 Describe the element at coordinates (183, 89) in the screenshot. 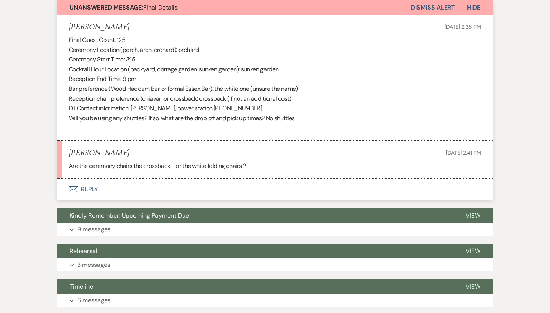

I see `span: Bar preference (Wood Haddam Bar or formal Essex Bar): the white one (unsure the name)` at that location.